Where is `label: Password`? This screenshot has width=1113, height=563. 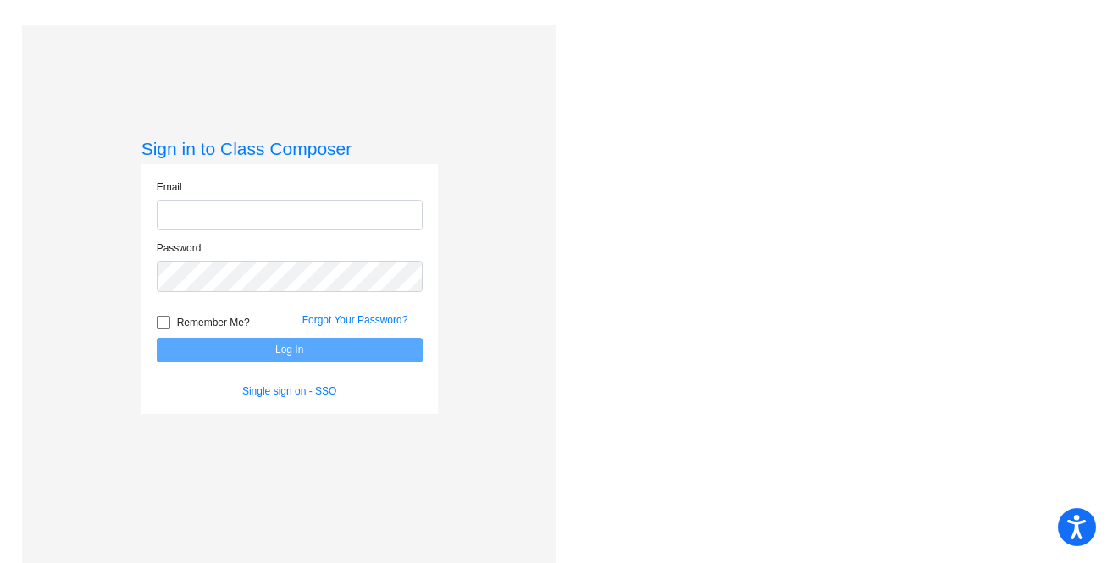
label: Password is located at coordinates (179, 248).